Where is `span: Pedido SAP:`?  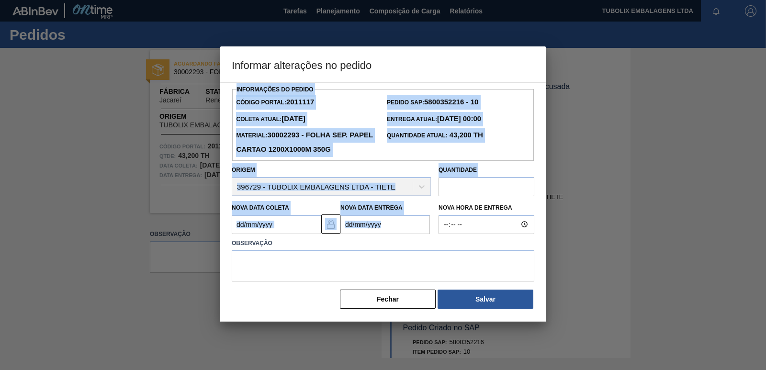
span: Pedido SAP: is located at coordinates (432, 102).